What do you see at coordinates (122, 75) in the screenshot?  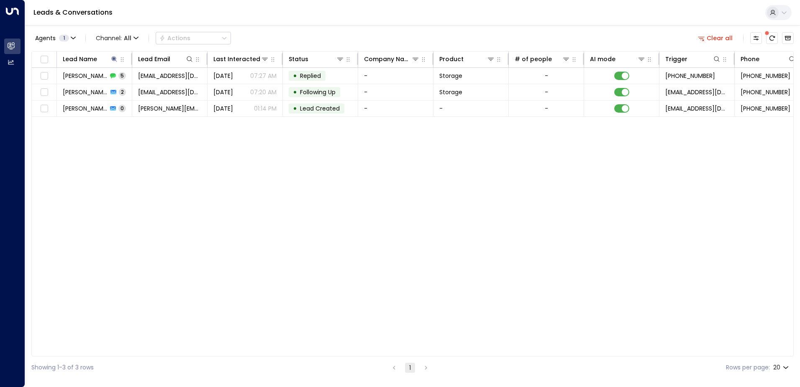 I see `span: 5` at bounding box center [122, 75].